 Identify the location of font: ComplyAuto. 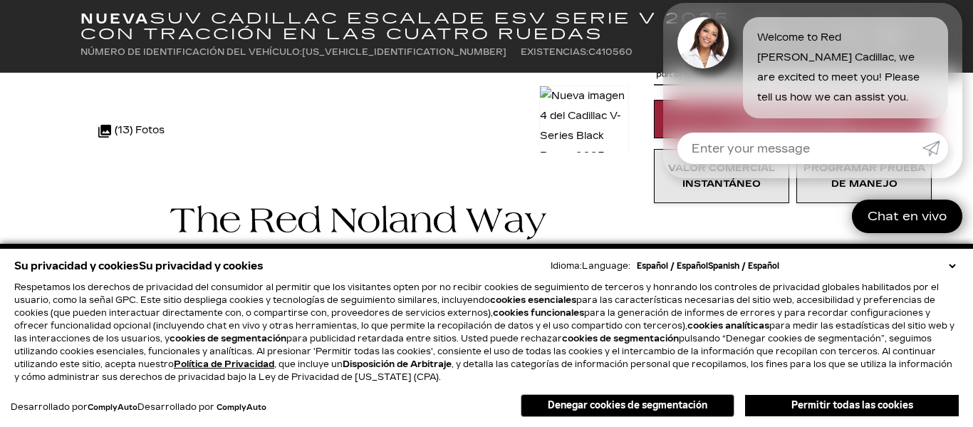
(113, 407).